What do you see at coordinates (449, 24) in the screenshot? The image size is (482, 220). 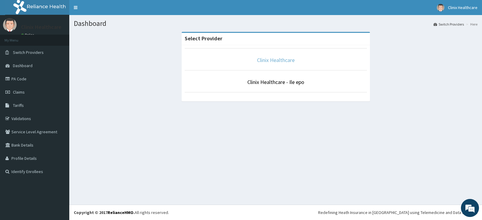 I see `a: Switch Providers` at bounding box center [449, 24].